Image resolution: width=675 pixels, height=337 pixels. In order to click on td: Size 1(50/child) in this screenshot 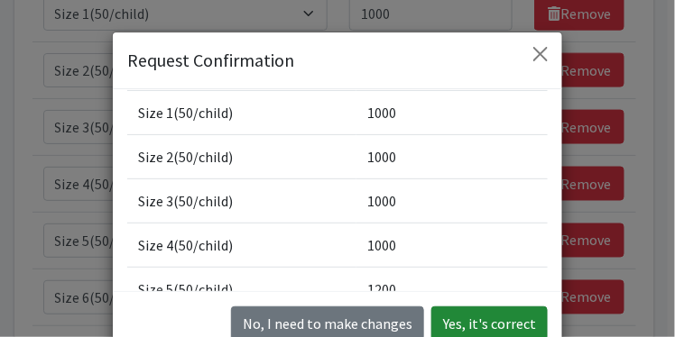, I will do `click(242, 112)`.